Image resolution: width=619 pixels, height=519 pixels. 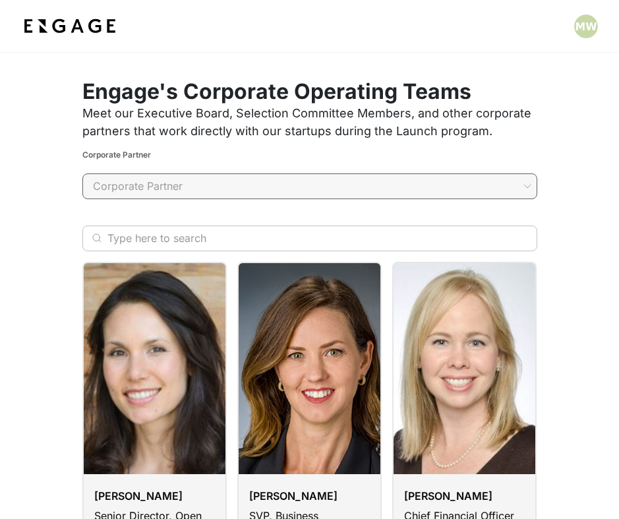 I want to click on span: Engage's Corporate Operating Teams, so click(x=277, y=91).